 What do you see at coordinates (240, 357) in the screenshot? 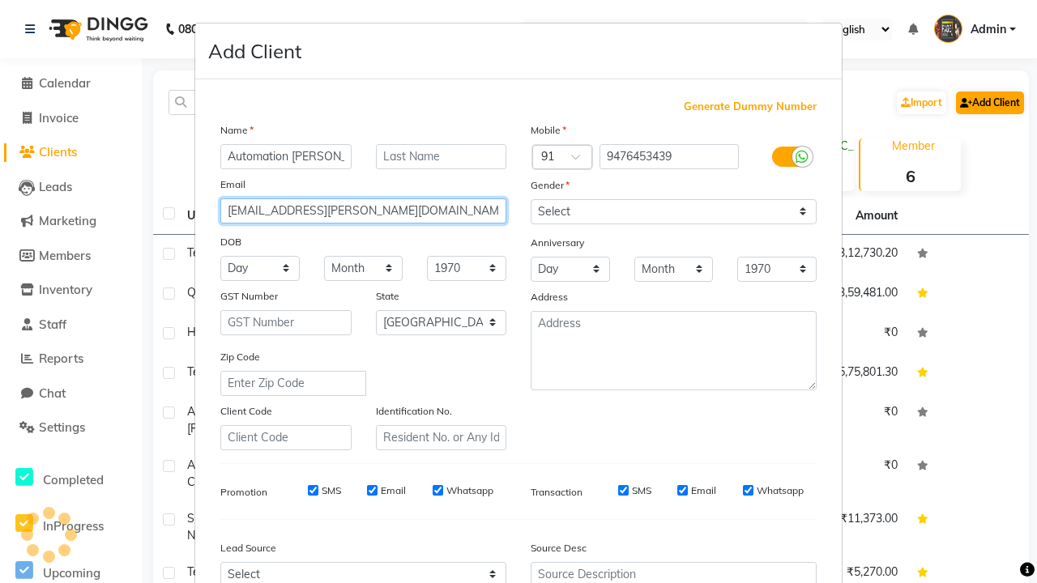
I see `label: Zip Code` at bounding box center [240, 357].